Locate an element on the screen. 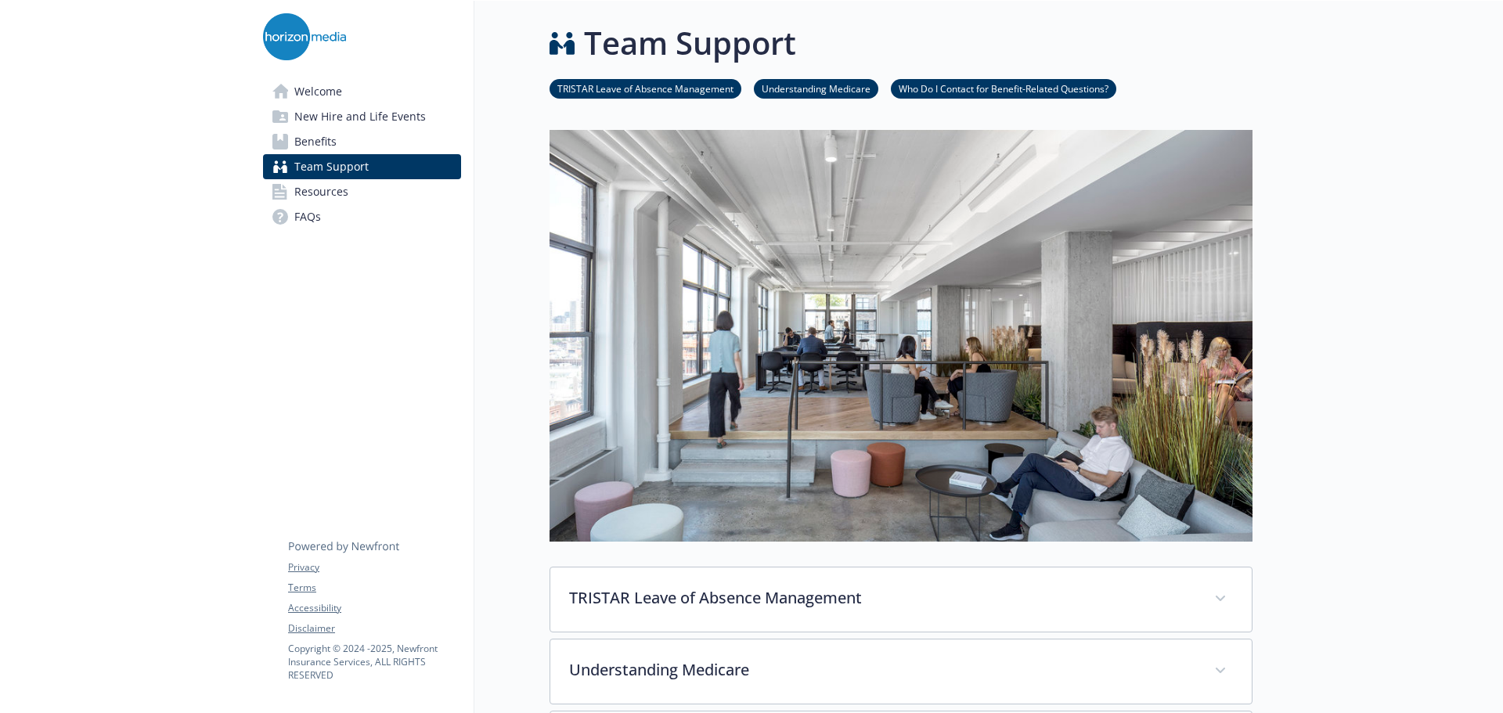 The width and height of the screenshot is (1503, 713). div: Understanding Medicare is located at coordinates (901, 672).